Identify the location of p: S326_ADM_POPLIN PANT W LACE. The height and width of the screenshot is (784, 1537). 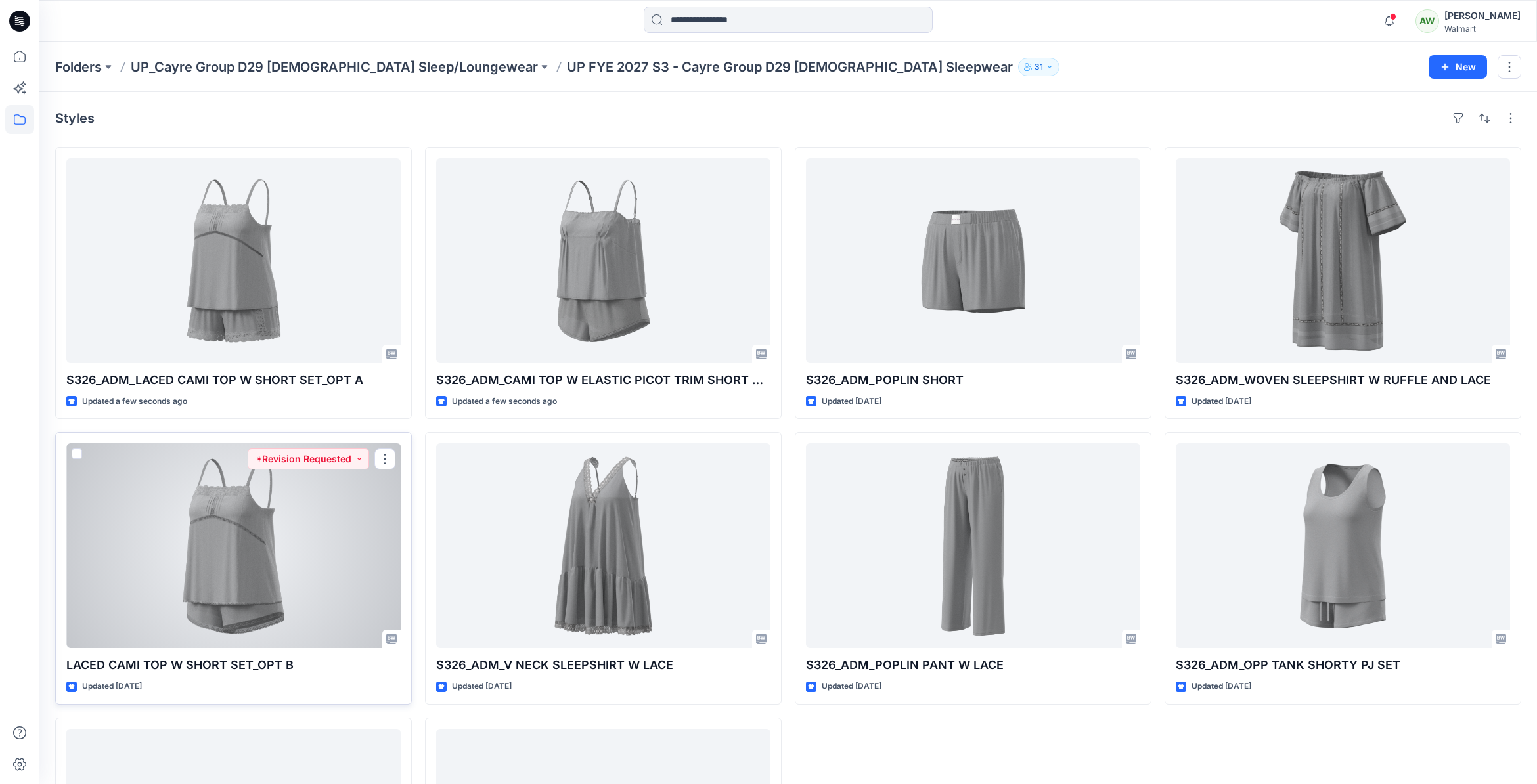
(973, 665).